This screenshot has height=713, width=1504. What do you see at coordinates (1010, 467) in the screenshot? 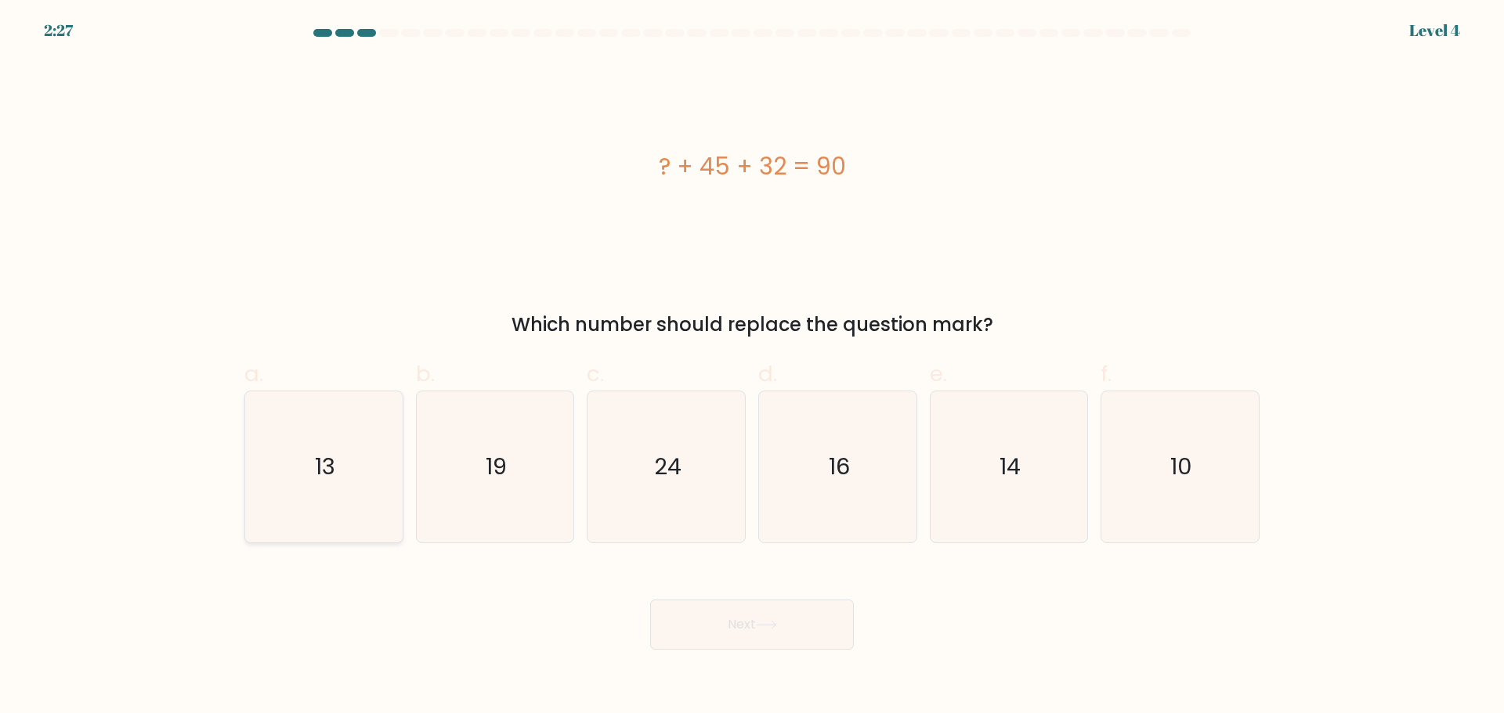
I see `text: 14` at bounding box center [1010, 467].